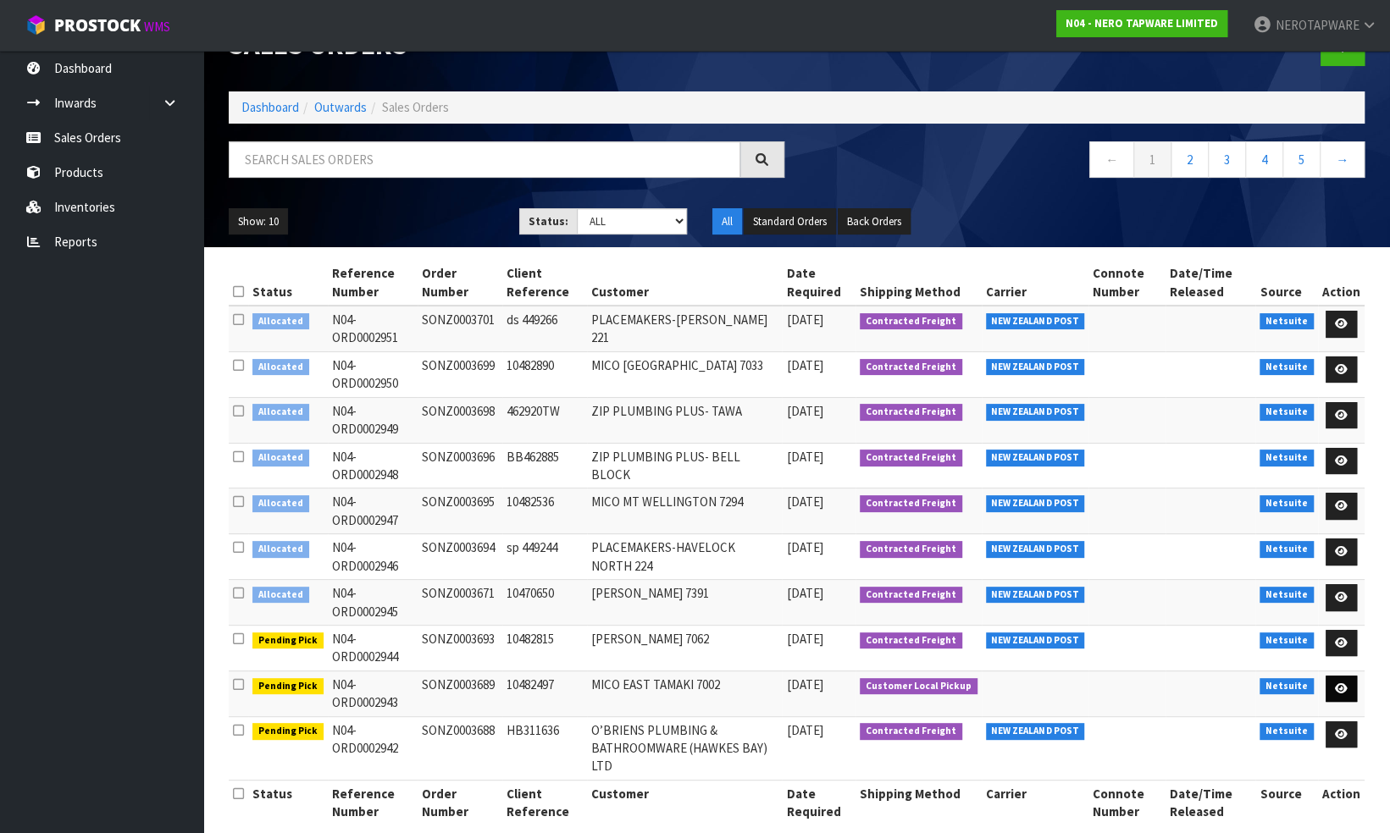 The height and width of the screenshot is (833, 1390). Describe the element at coordinates (460, 374) in the screenshot. I see `td: SONZ0003699` at that location.